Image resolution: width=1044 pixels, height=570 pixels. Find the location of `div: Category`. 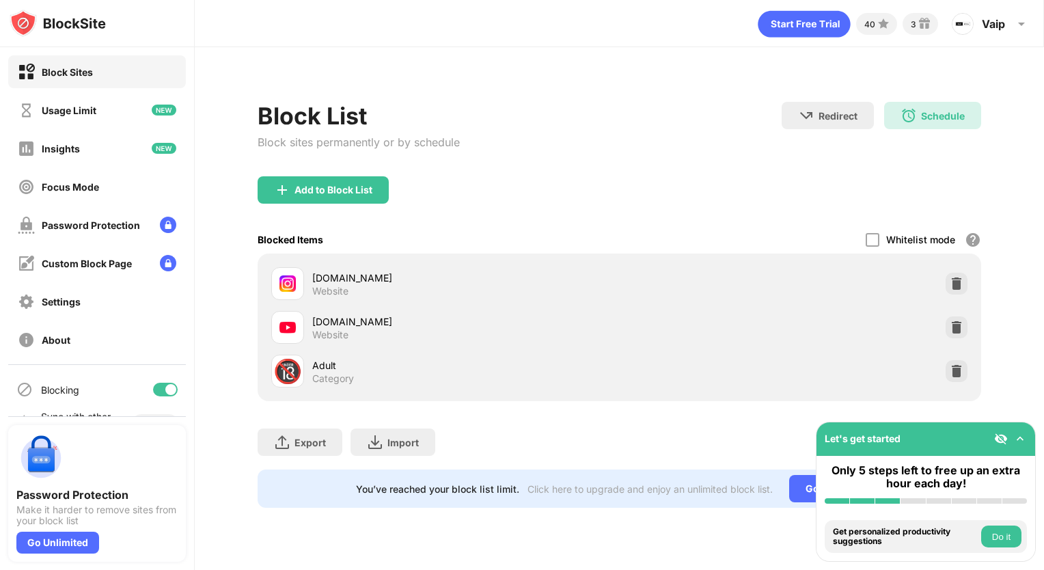

div: Category is located at coordinates (333, 379).